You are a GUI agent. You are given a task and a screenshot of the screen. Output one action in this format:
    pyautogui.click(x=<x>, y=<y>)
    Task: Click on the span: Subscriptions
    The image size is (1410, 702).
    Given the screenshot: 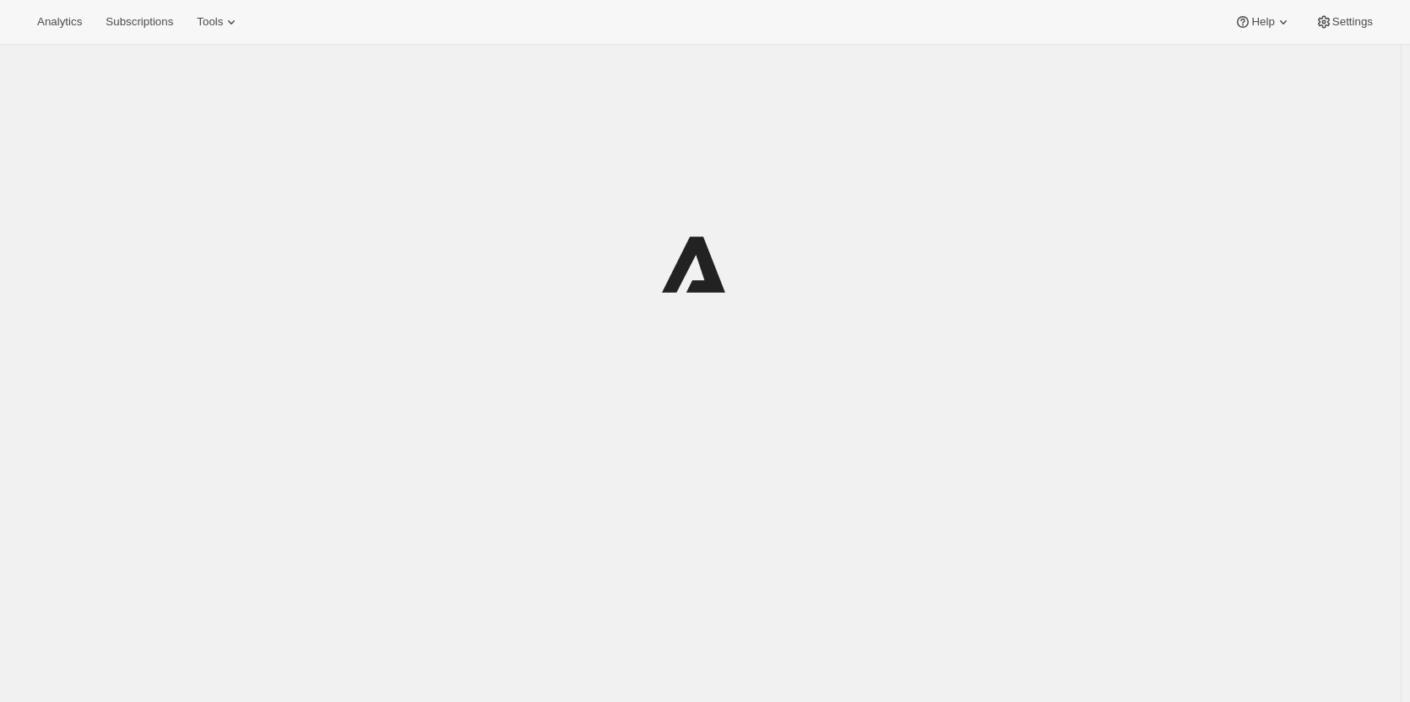 What is the action you would take?
    pyautogui.click(x=139, y=22)
    